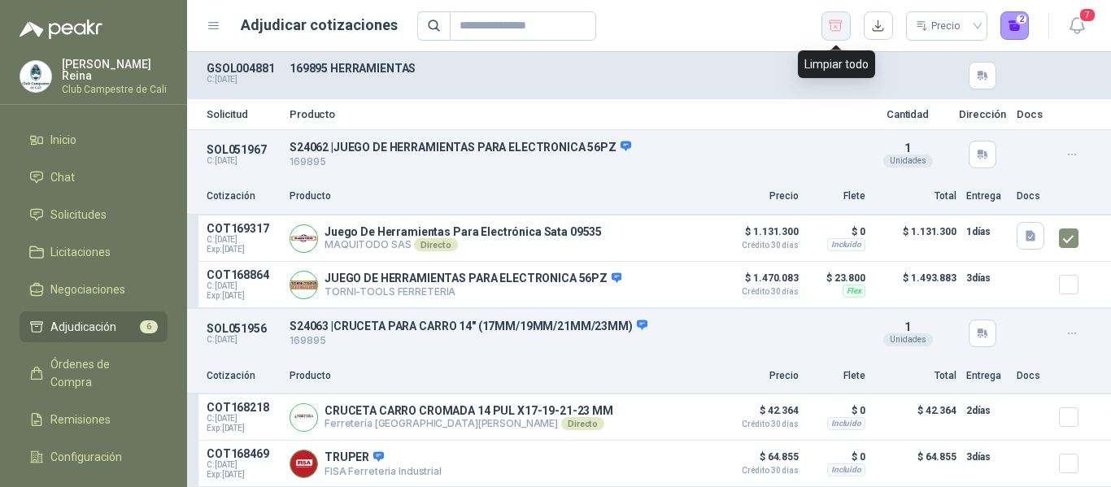 The width and height of the screenshot is (1111, 487). I want to click on img: Logo peakr, so click(61, 29).